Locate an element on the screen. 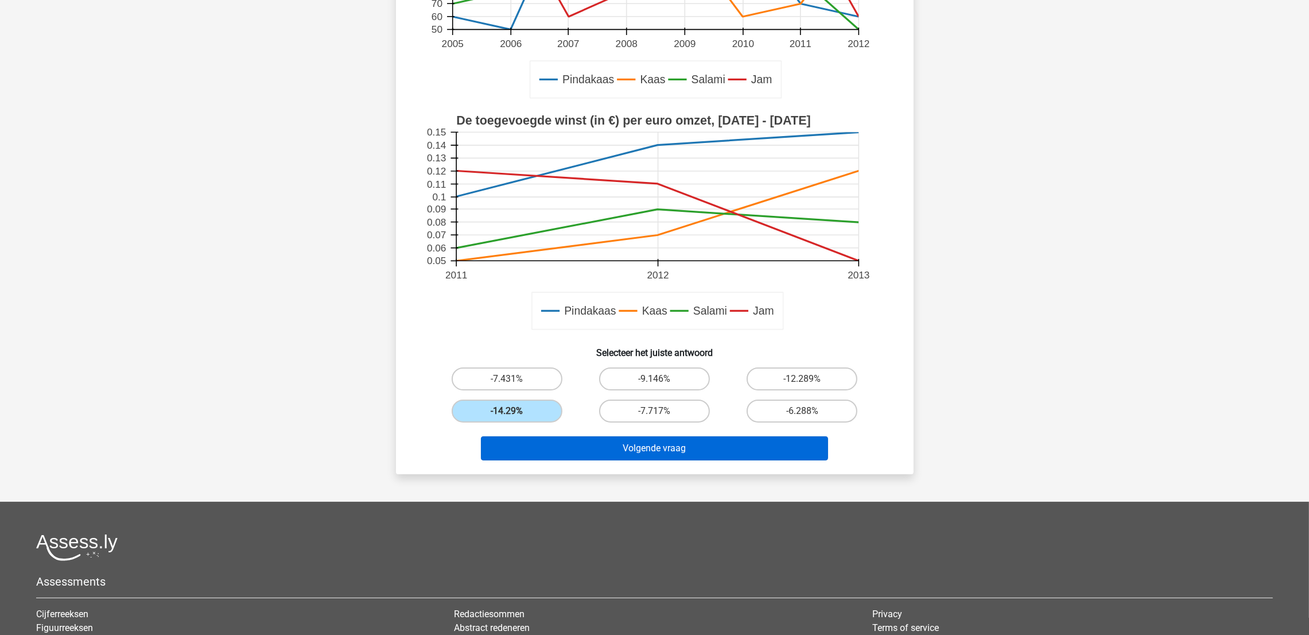 This screenshot has height=635, width=1309. h5: Assessments is located at coordinates (654, 582).